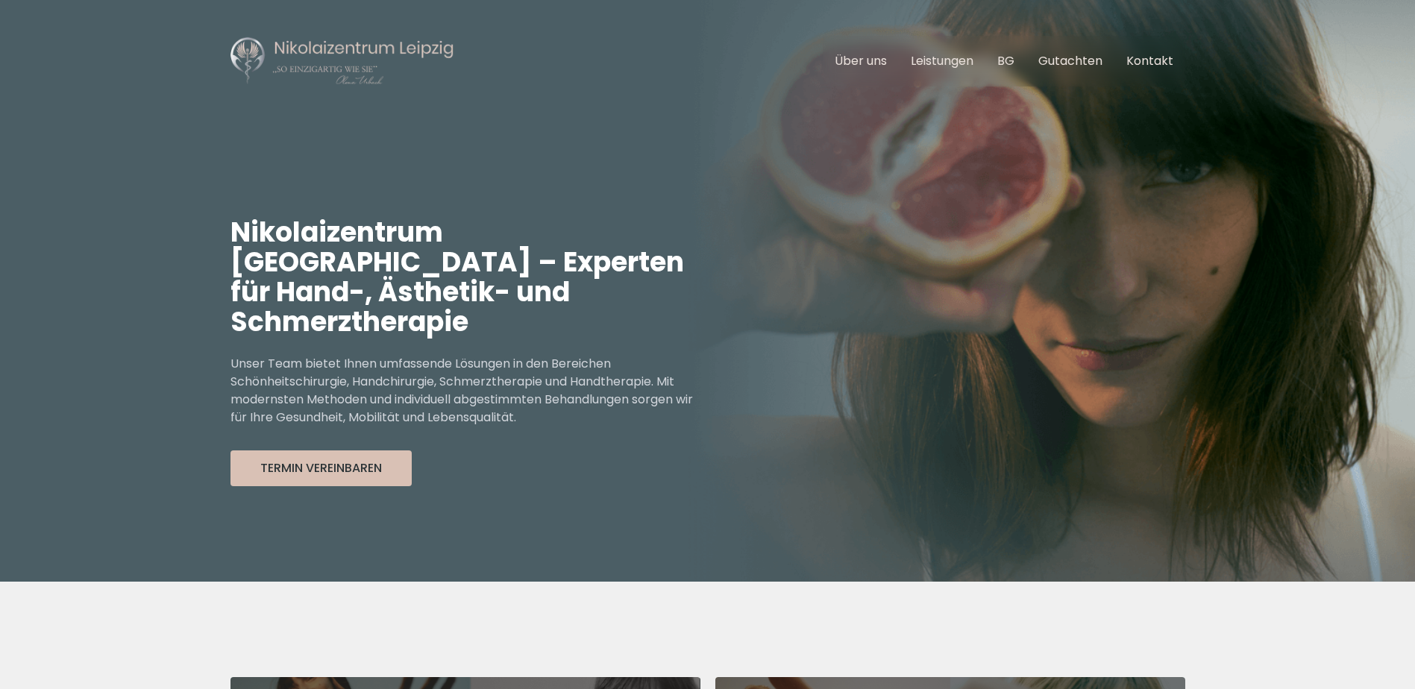  I want to click on a: Kontakt, so click(1149, 60).